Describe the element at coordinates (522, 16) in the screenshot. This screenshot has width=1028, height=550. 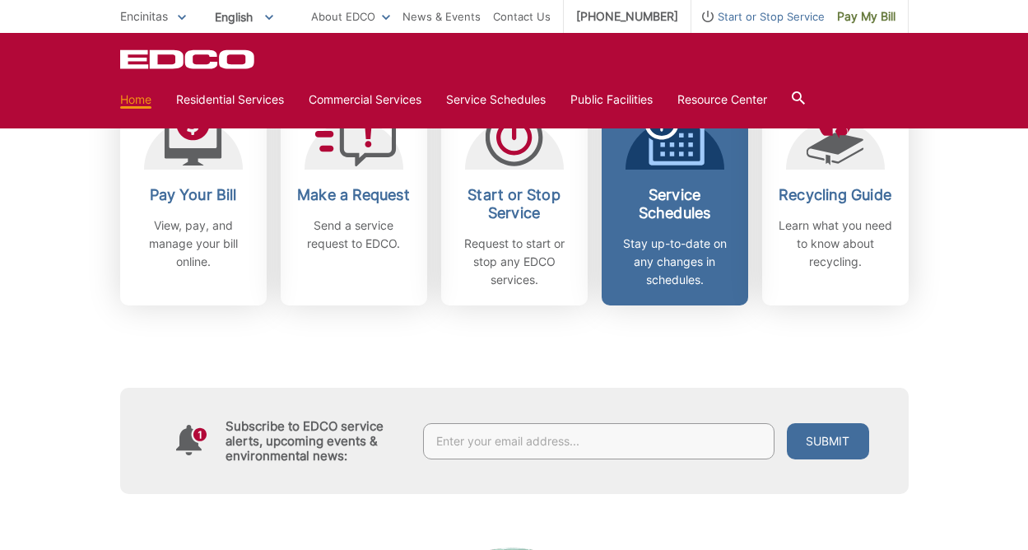
I see `a: Contact Us` at that location.